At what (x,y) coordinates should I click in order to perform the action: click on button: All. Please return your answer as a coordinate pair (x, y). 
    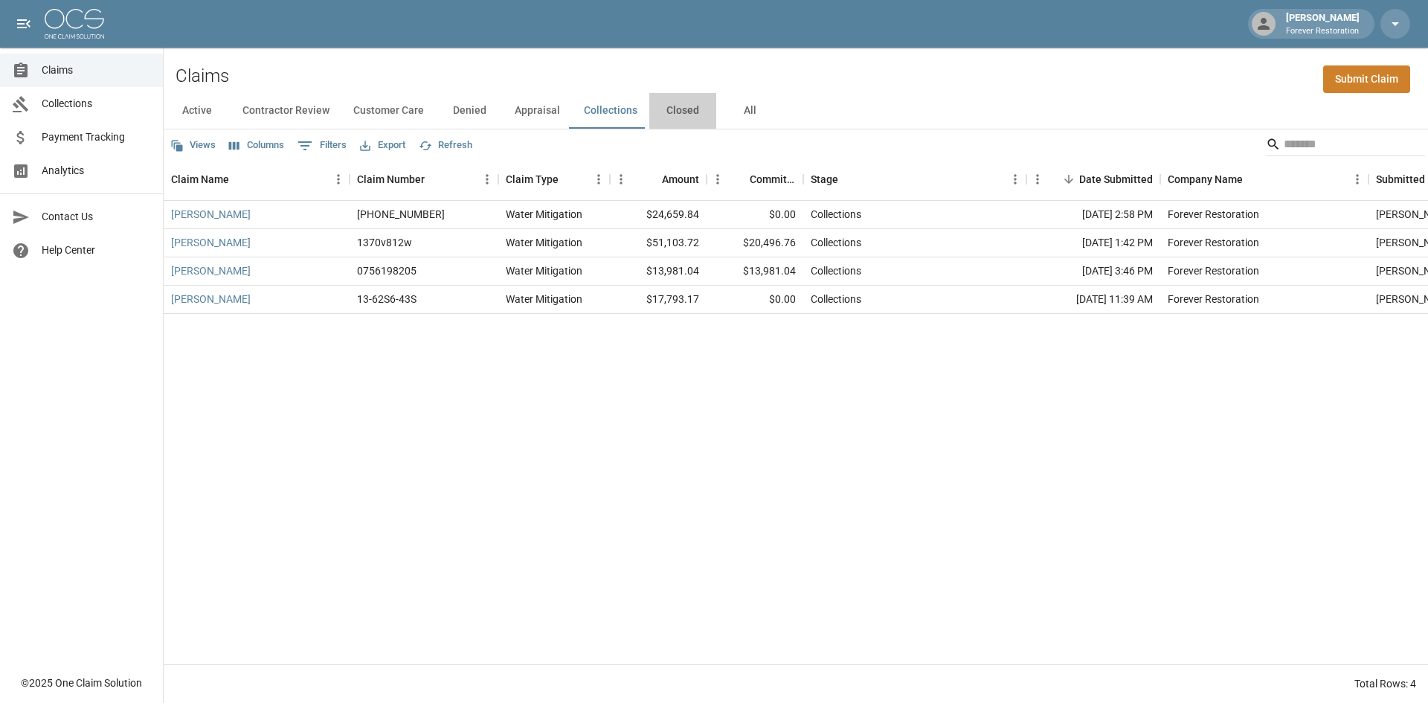
    Looking at the image, I should click on (750, 111).